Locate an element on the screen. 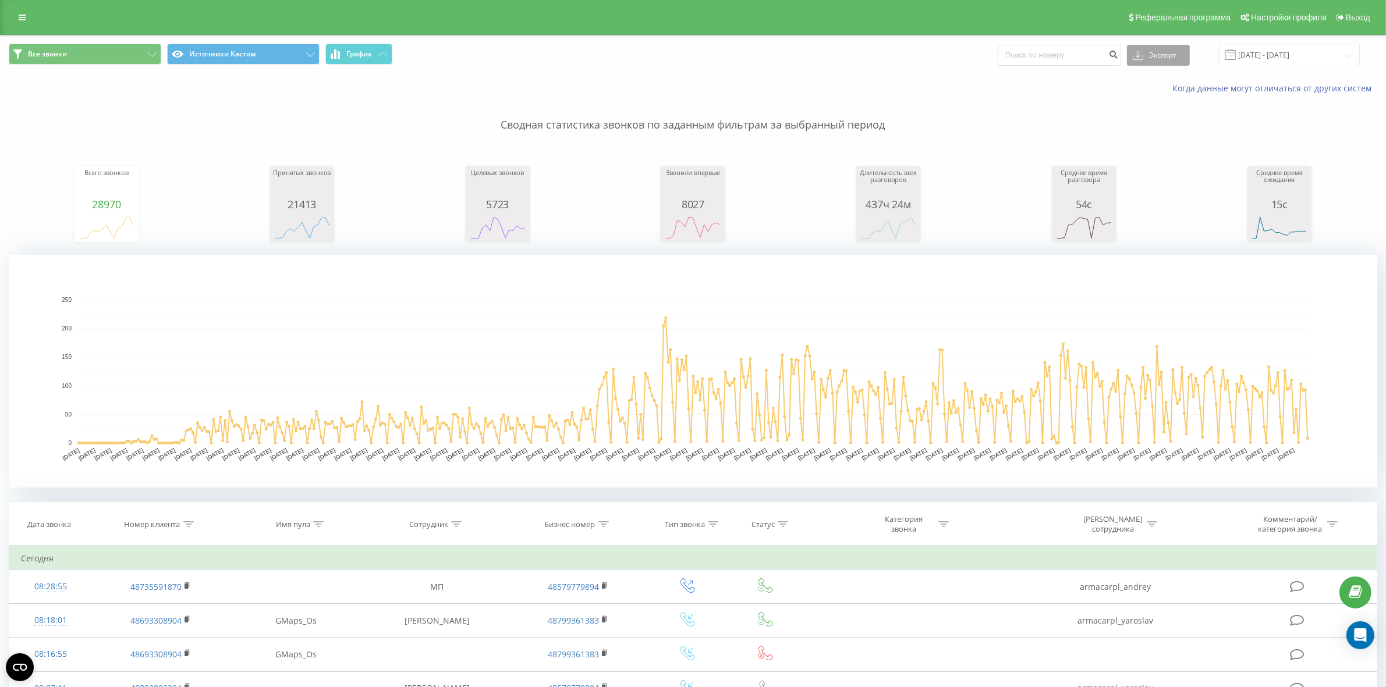  div: 08:18:01 is located at coordinates (51, 620).